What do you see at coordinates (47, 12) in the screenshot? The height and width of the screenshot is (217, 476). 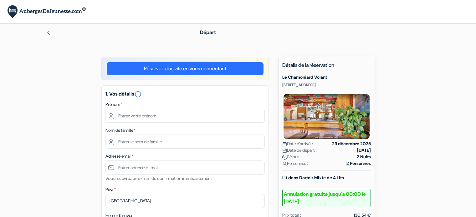 I see `img: AubergesDeJeunesse.com` at bounding box center [47, 12].